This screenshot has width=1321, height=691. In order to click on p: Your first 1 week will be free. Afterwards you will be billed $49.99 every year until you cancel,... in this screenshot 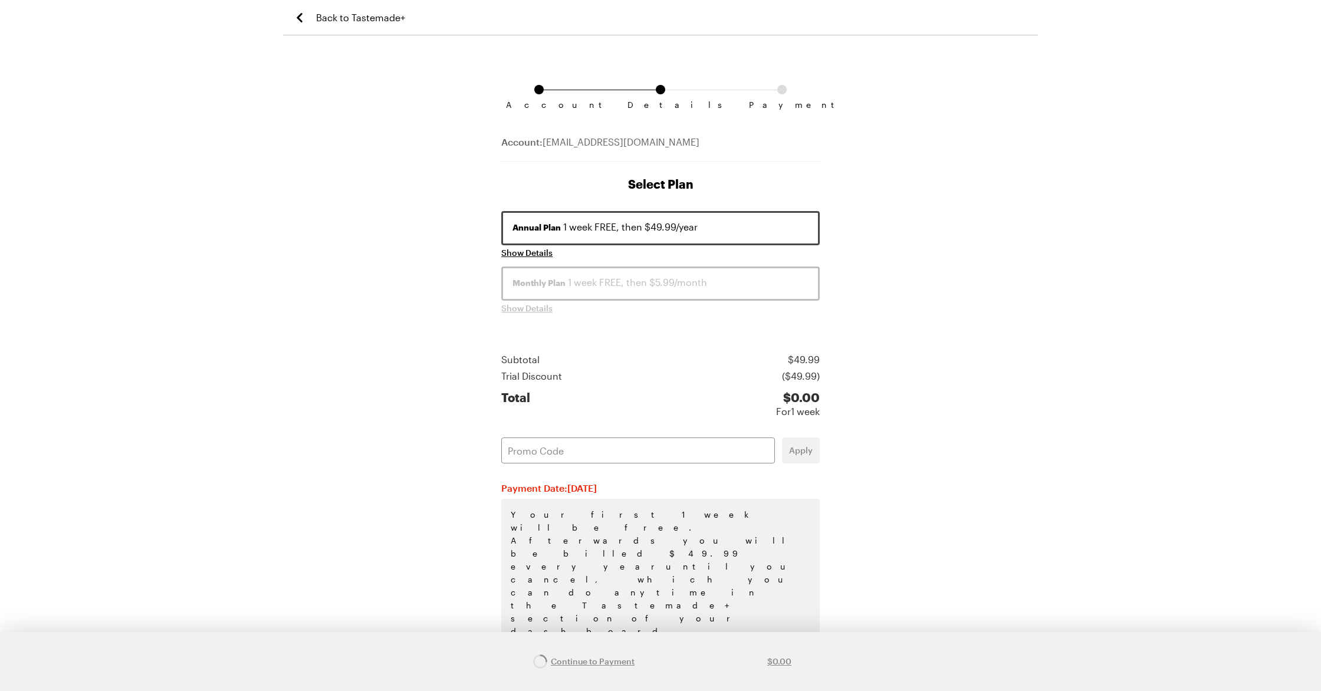, I will do `click(661, 573)`.